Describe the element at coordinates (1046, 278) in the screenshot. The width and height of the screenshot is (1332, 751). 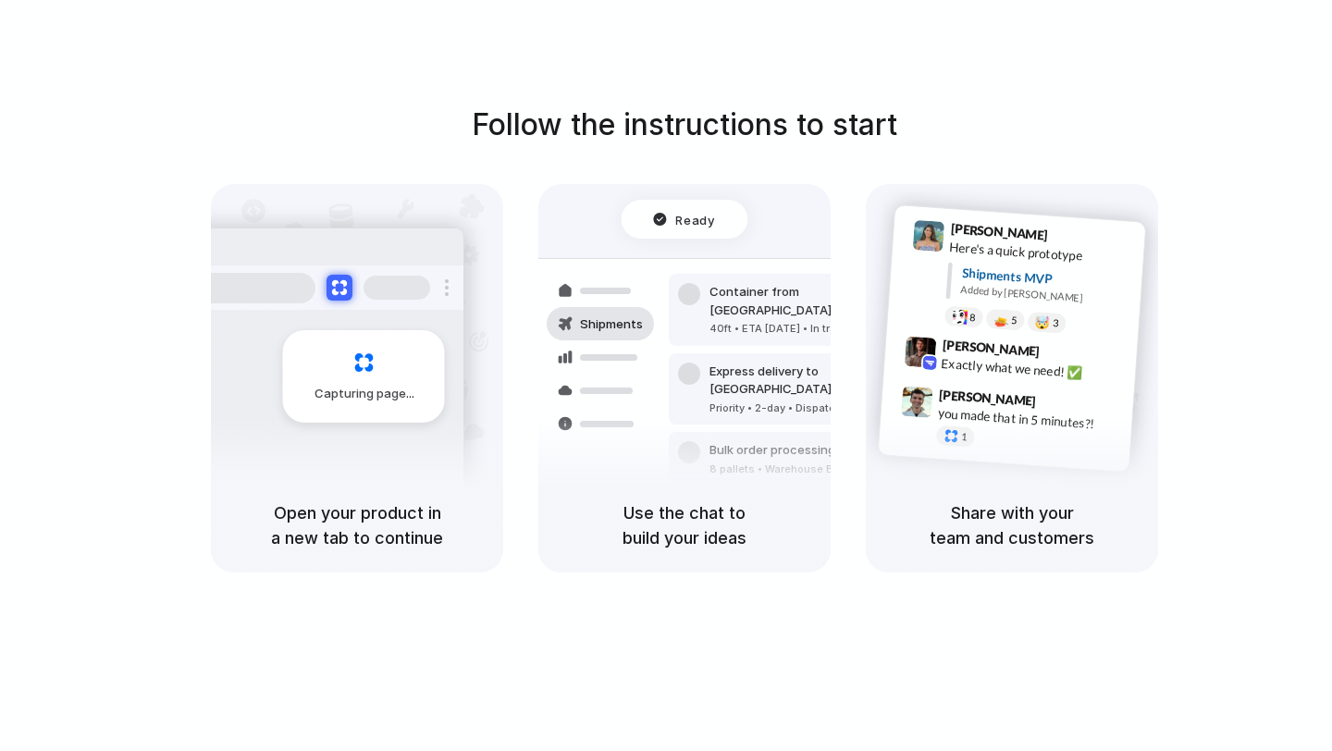
I see `div: Shipments MVP` at that location.